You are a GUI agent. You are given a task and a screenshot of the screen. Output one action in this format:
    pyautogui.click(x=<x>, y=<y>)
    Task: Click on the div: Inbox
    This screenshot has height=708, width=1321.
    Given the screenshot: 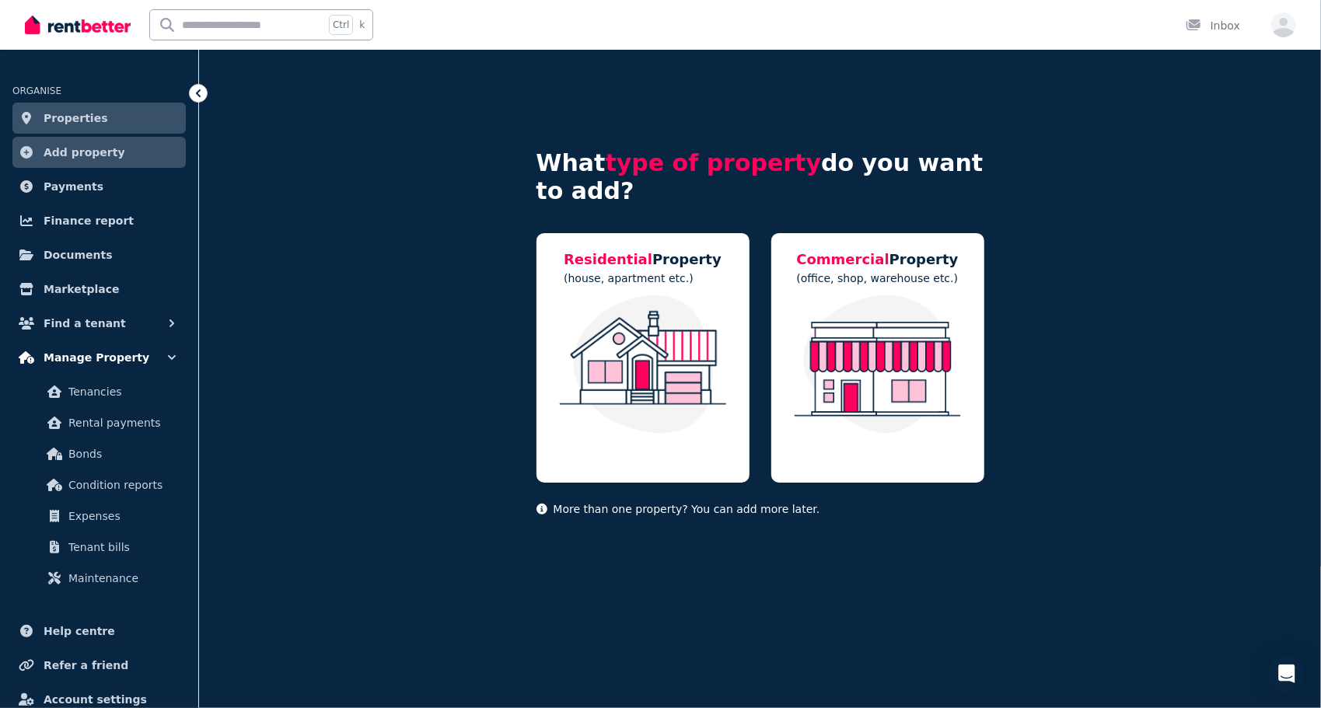 What is the action you would take?
    pyautogui.click(x=1213, y=26)
    